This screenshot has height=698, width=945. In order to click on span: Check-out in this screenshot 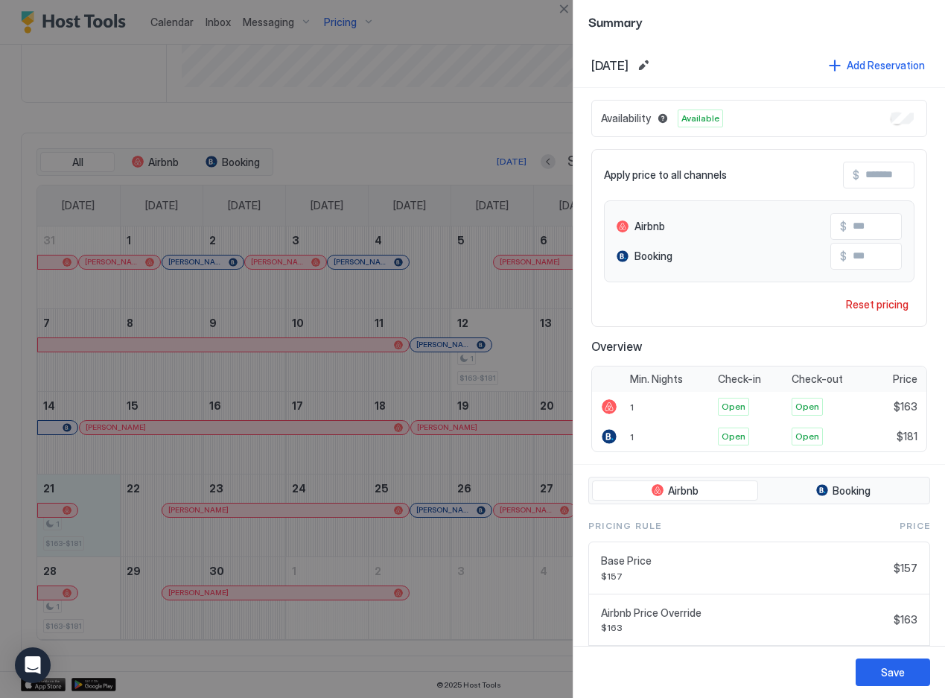, I will do `click(817, 379)`.